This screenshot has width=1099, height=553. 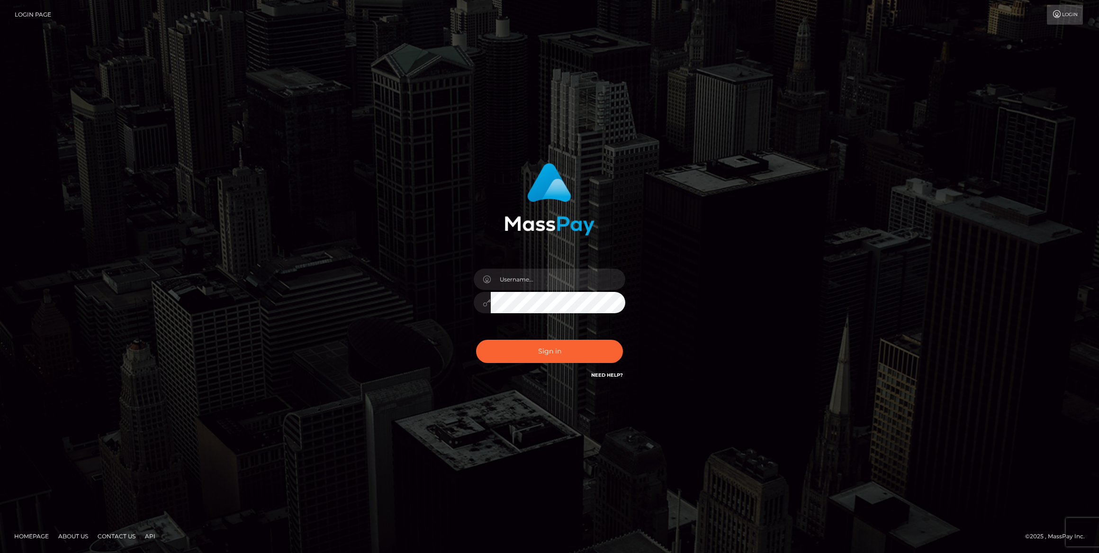 What do you see at coordinates (607, 375) in the screenshot?
I see `a: Need Help?` at bounding box center [607, 375].